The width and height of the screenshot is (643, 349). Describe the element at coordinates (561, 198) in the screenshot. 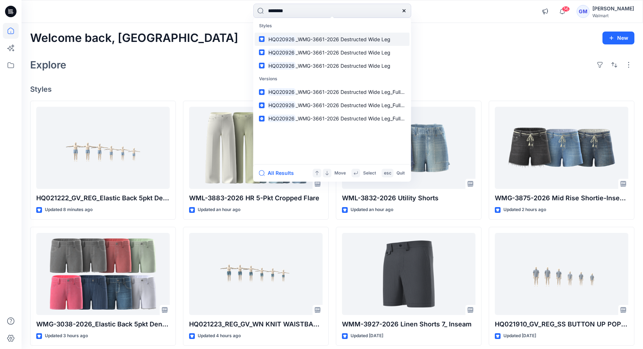

I see `p: WMG-3875-2026 Mid Rise Shortie-Inseam 3` at that location.